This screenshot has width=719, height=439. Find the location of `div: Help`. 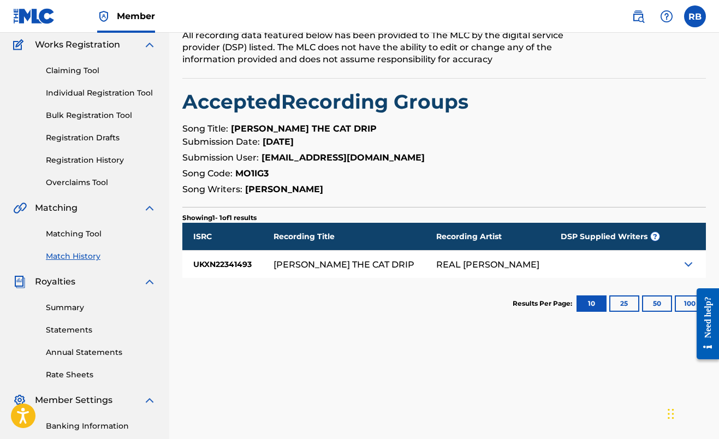

div: Help is located at coordinates (666, 16).